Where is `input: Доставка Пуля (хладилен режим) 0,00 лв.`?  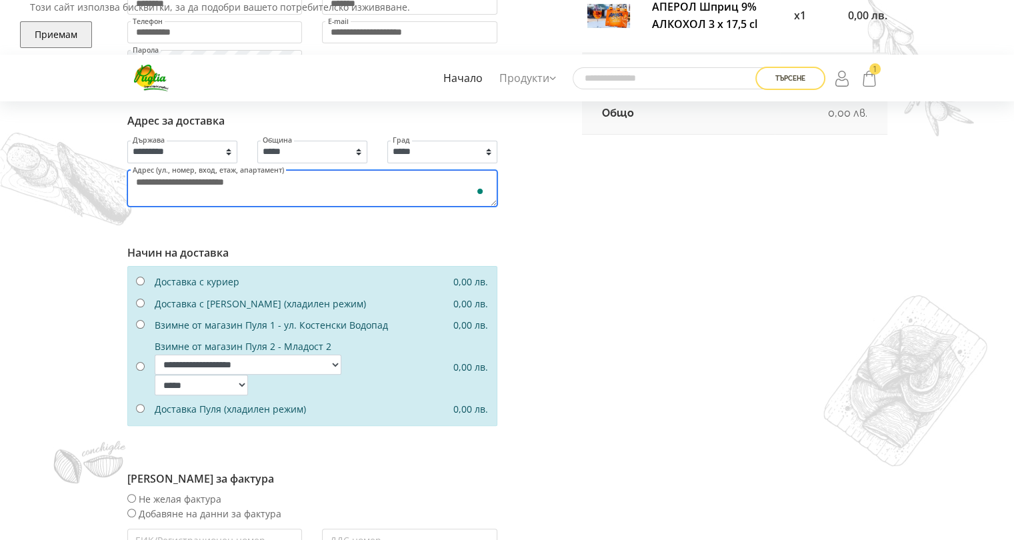 input: Доставка Пуля (хладилен режим) 0,00 лв. is located at coordinates (140, 408).